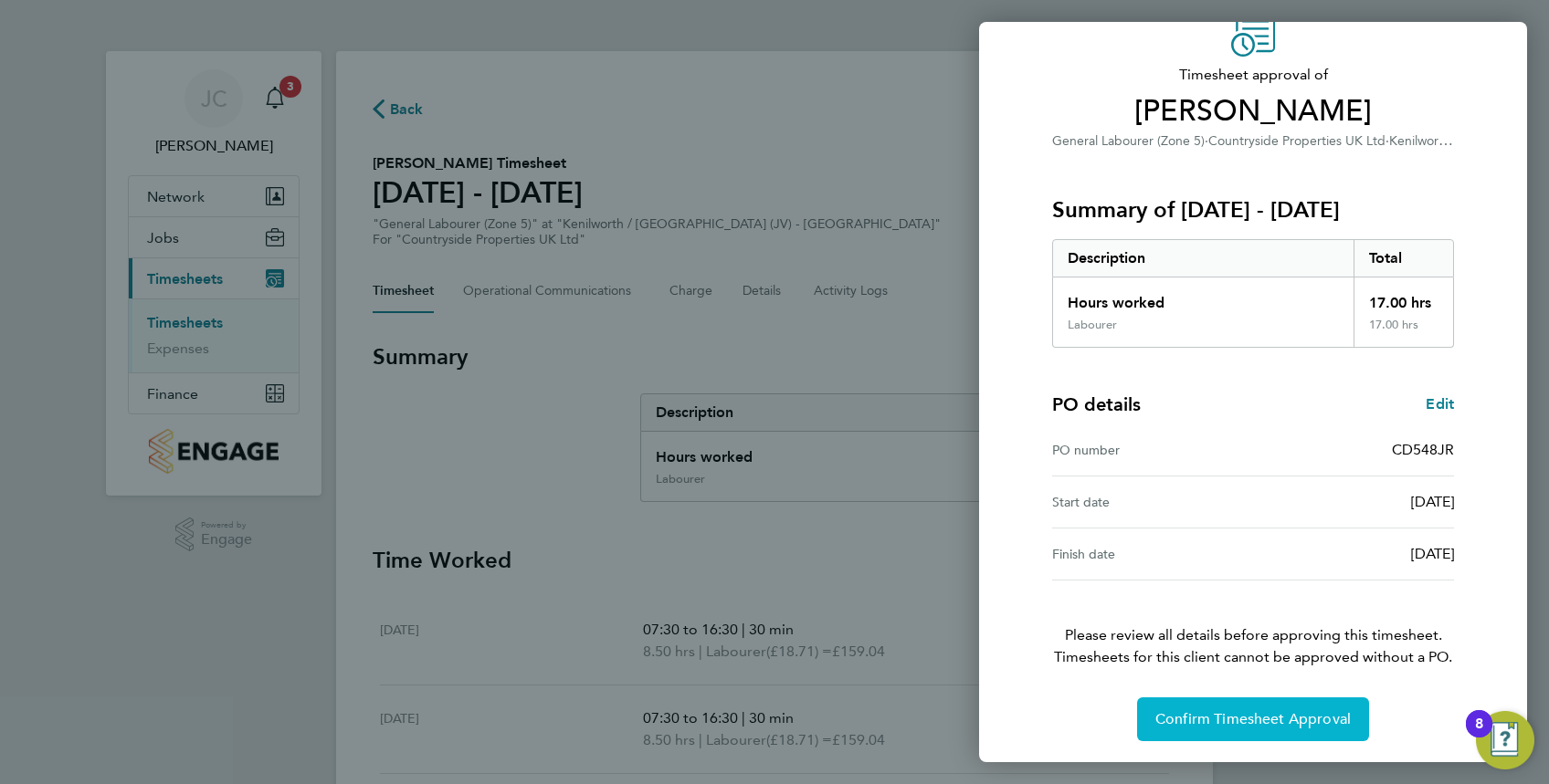 The height and width of the screenshot is (784, 1549). What do you see at coordinates (1254, 624) in the screenshot?
I see `p: Please review all details before approving this timesheet.` at bounding box center [1254, 624].